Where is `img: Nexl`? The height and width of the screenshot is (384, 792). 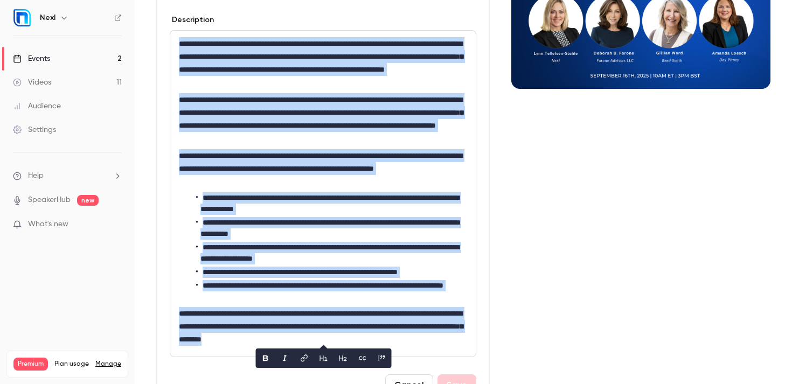
img: Nexl is located at coordinates (22, 18).